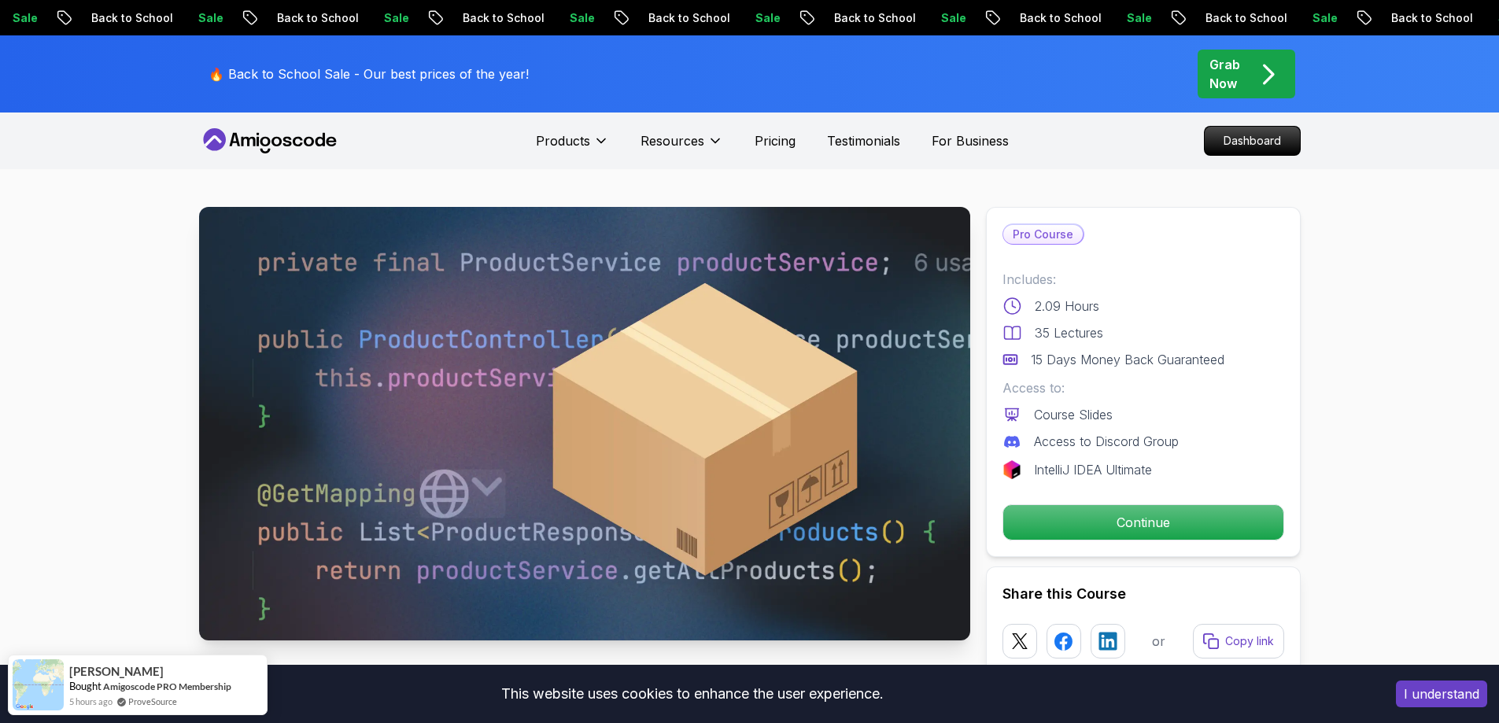 This screenshot has height=723, width=1499. What do you see at coordinates (863, 141) in the screenshot?
I see `a: Testimonials` at bounding box center [863, 141].